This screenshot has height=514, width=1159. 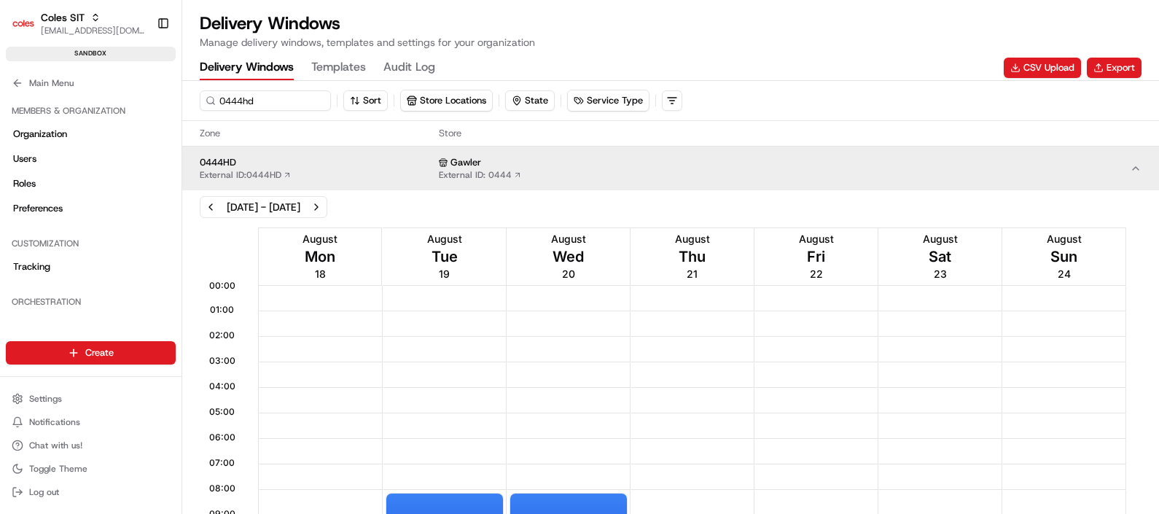 What do you see at coordinates (246, 175) in the screenshot?
I see `a: External ID:0444HD` at bounding box center [246, 175].